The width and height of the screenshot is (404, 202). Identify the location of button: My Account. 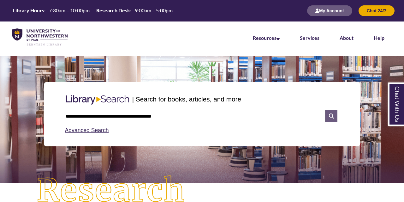
(330, 11).